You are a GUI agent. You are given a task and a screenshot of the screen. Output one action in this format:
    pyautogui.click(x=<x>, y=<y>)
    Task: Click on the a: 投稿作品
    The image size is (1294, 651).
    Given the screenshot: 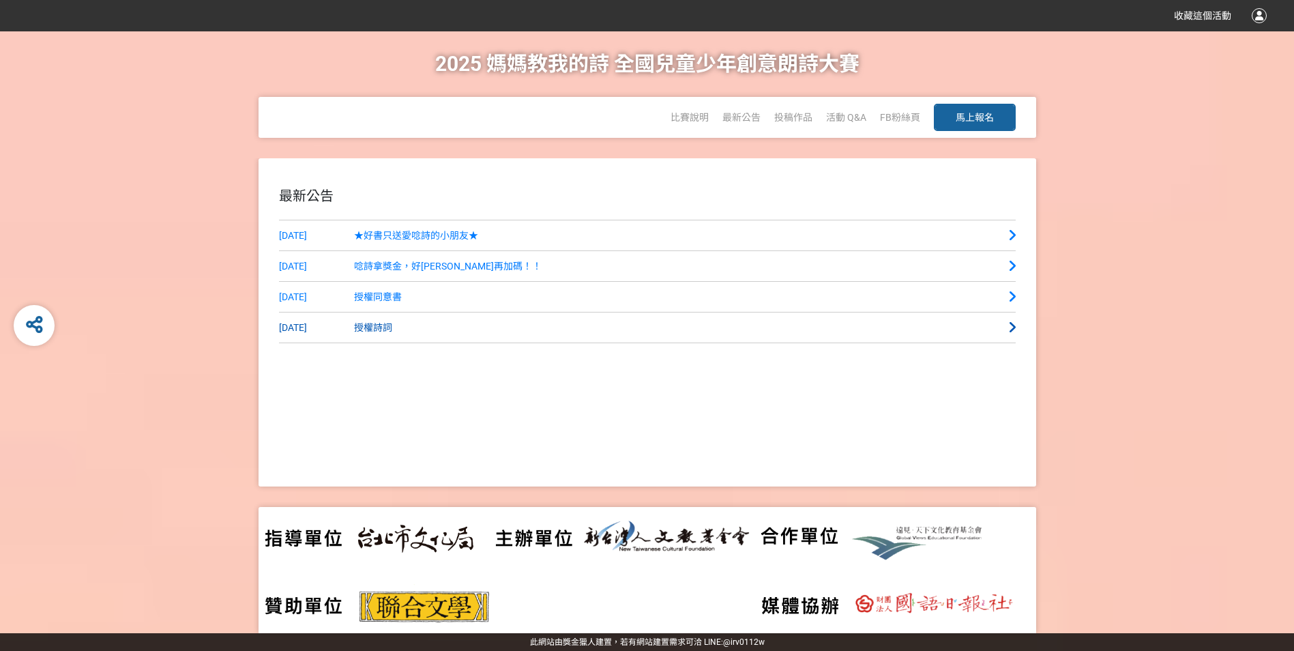 What is the action you would take?
    pyautogui.click(x=793, y=117)
    